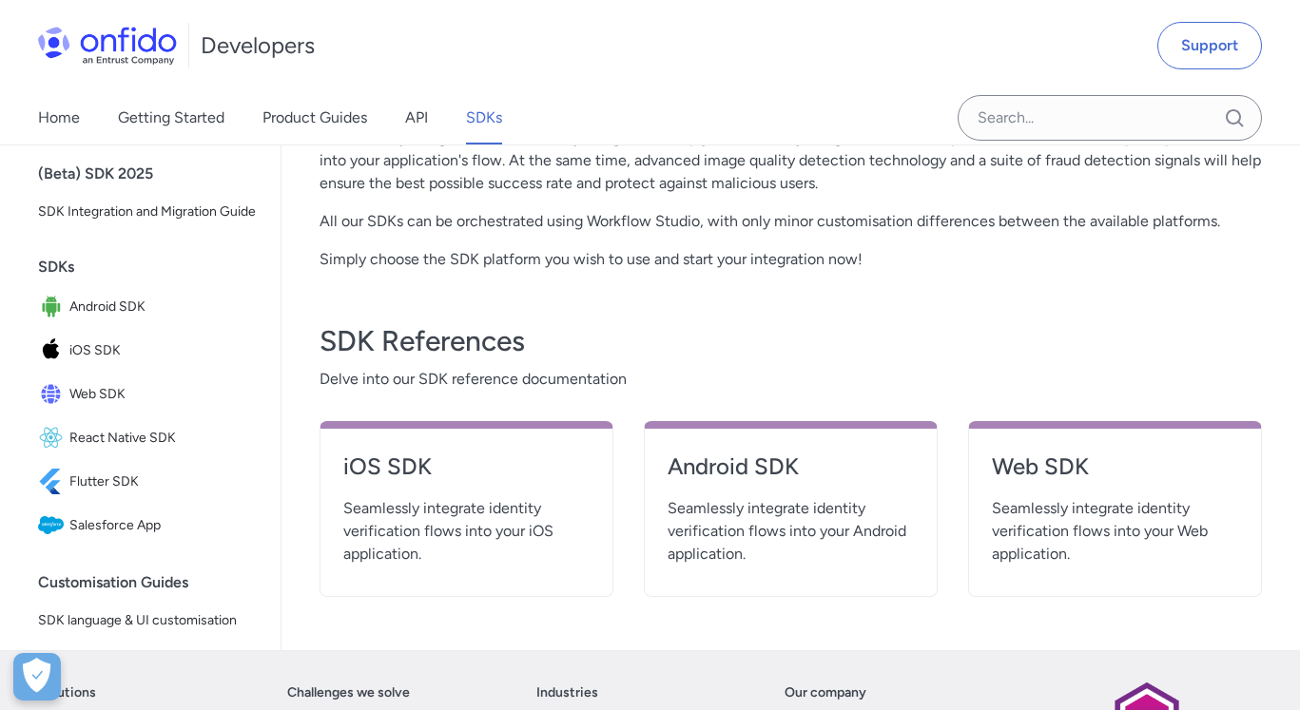 This screenshot has width=1300, height=710. What do you see at coordinates (164, 526) in the screenshot?
I see `span: Salesforce App` at bounding box center [164, 526].